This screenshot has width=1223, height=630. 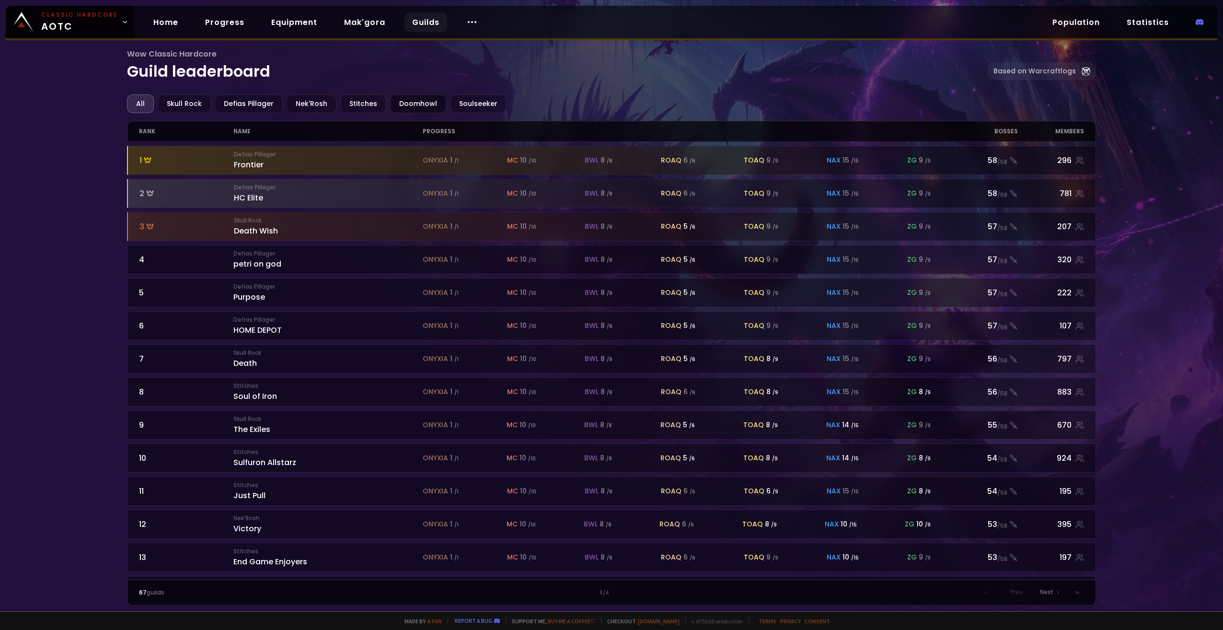 I want to click on a: Progress, so click(x=225, y=22).